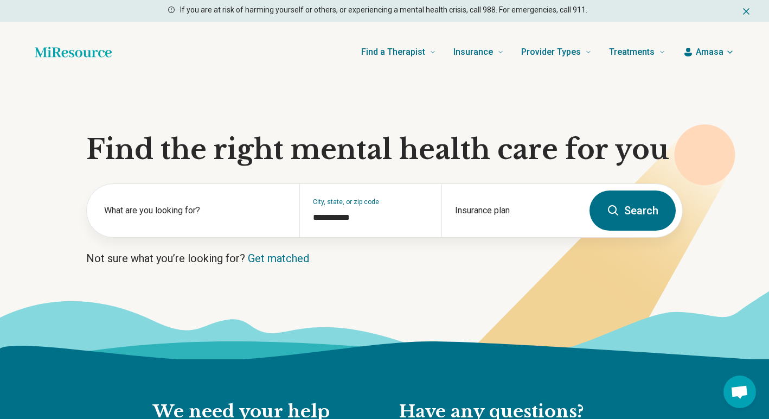 The width and height of the screenshot is (769, 419). What do you see at coordinates (278, 258) in the screenshot?
I see `a: Get matched` at bounding box center [278, 258].